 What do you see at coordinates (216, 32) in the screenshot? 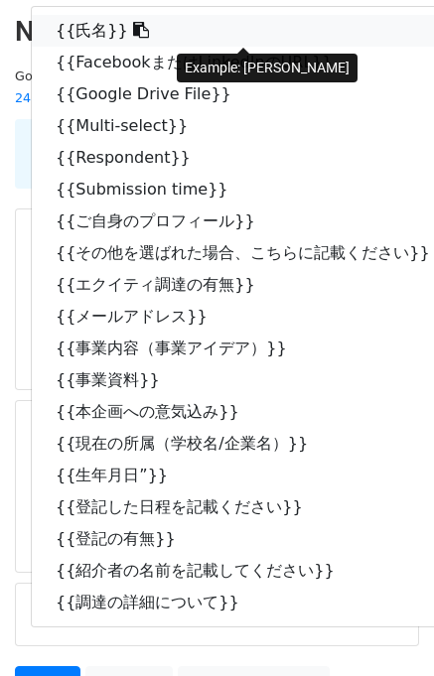
I see `h2: New Campaign` at bounding box center [216, 32].